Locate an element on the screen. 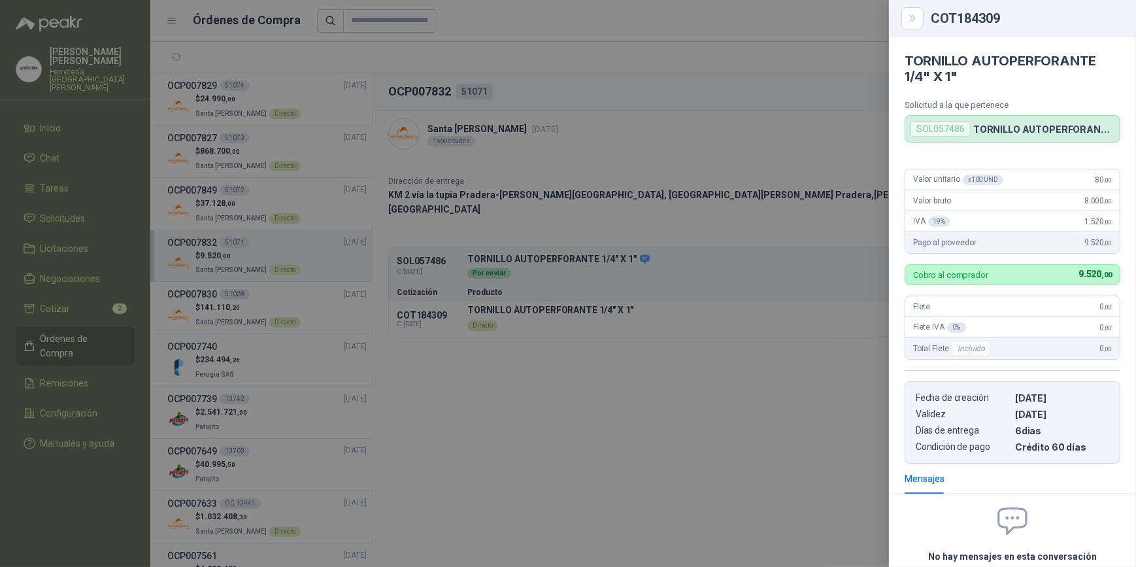 The image size is (1136, 567). span: Valor bruto is located at coordinates (932, 201).